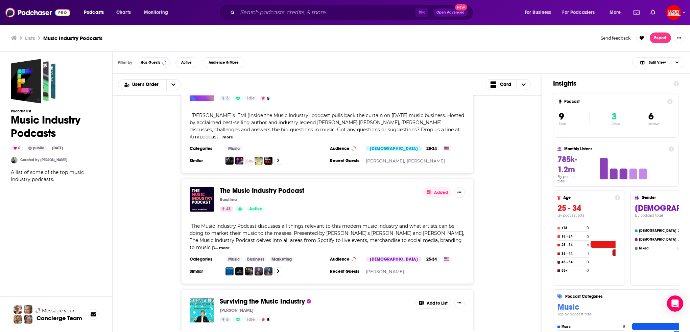 This screenshot has width=690, height=332. What do you see at coordinates (679, 230) in the screenshot?
I see `h4: 2` at bounding box center [679, 230].